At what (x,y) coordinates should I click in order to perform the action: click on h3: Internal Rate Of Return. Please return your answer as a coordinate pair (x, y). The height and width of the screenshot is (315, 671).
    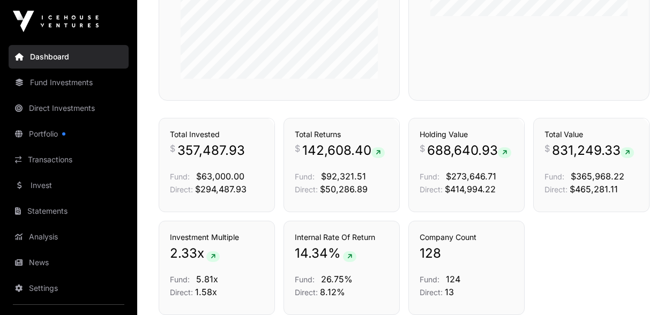
    Looking at the image, I should click on (342, 238).